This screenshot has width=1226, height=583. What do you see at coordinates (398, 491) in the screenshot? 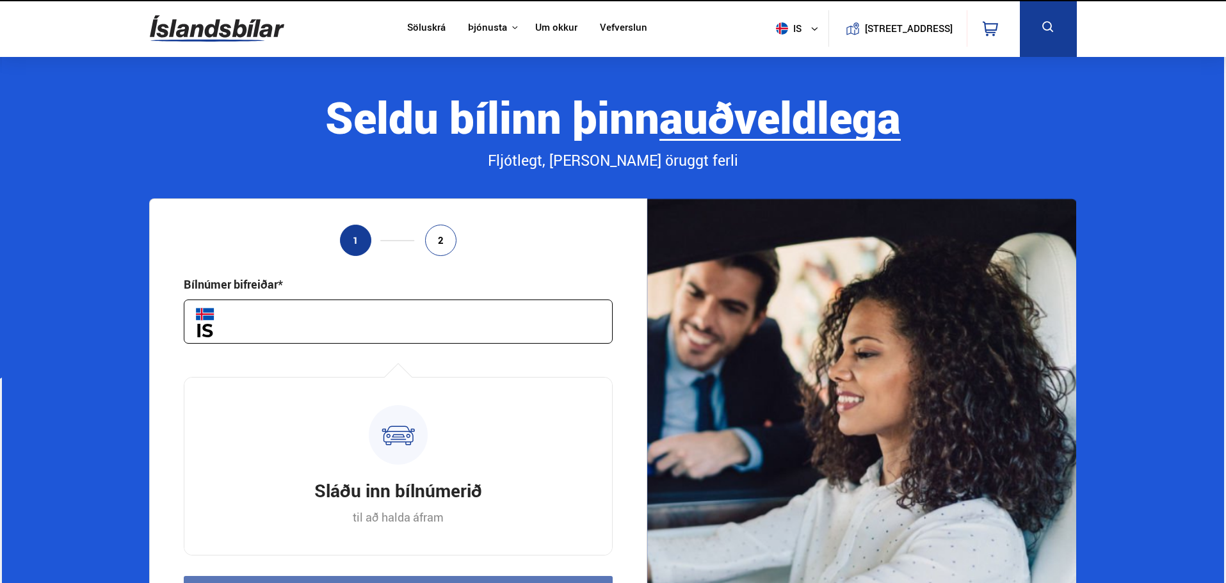
I see `h3: Sláðu inn bílnúmerið` at bounding box center [398, 491].